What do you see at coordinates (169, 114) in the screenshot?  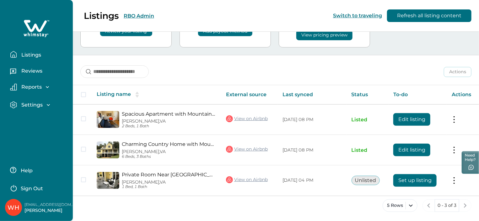 I see `a: Spacious Apartment with Mountain View and High-Speed Internet - Charming Retreat` at bounding box center [169, 114].